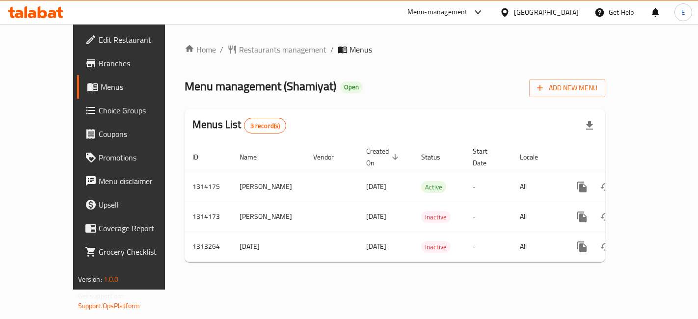 Image resolution: width=698 pixels, height=319 pixels. What do you see at coordinates (265, 126) in the screenshot?
I see `span: 3 record(s)` at bounding box center [265, 126].